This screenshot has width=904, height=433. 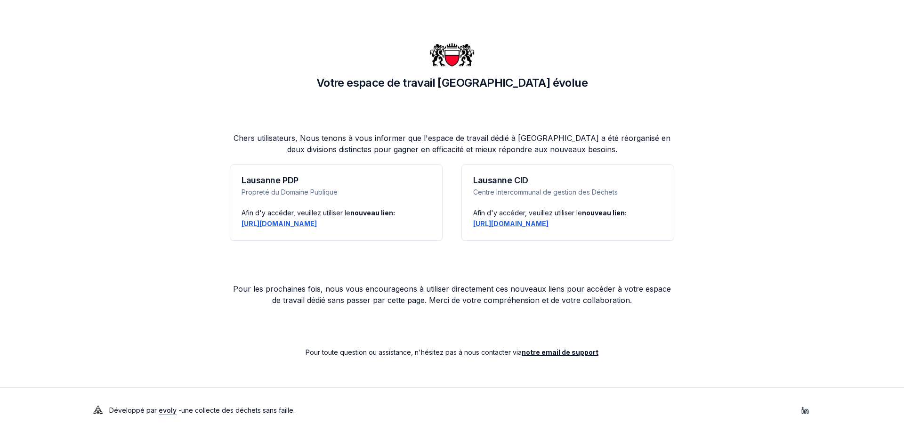 What do you see at coordinates (336, 180) in the screenshot?
I see `h3: Lausanne PDP` at bounding box center [336, 180].